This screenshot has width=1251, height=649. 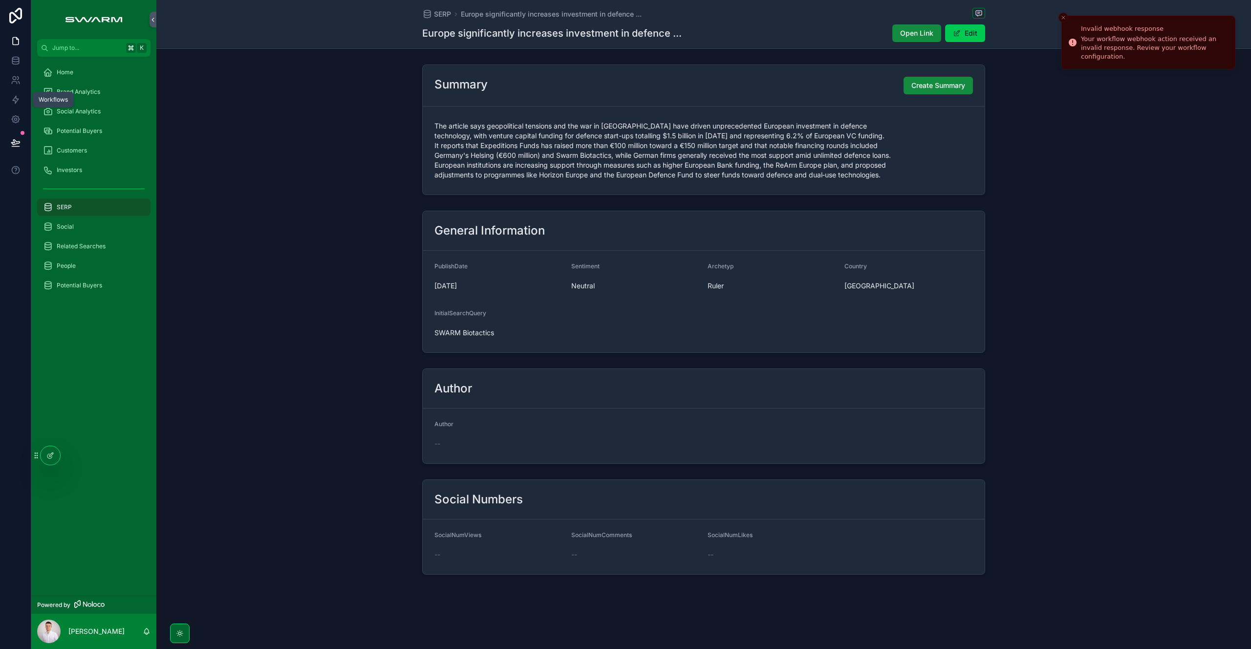 What do you see at coordinates (636, 286) in the screenshot?
I see `span: Neutral` at bounding box center [636, 286].